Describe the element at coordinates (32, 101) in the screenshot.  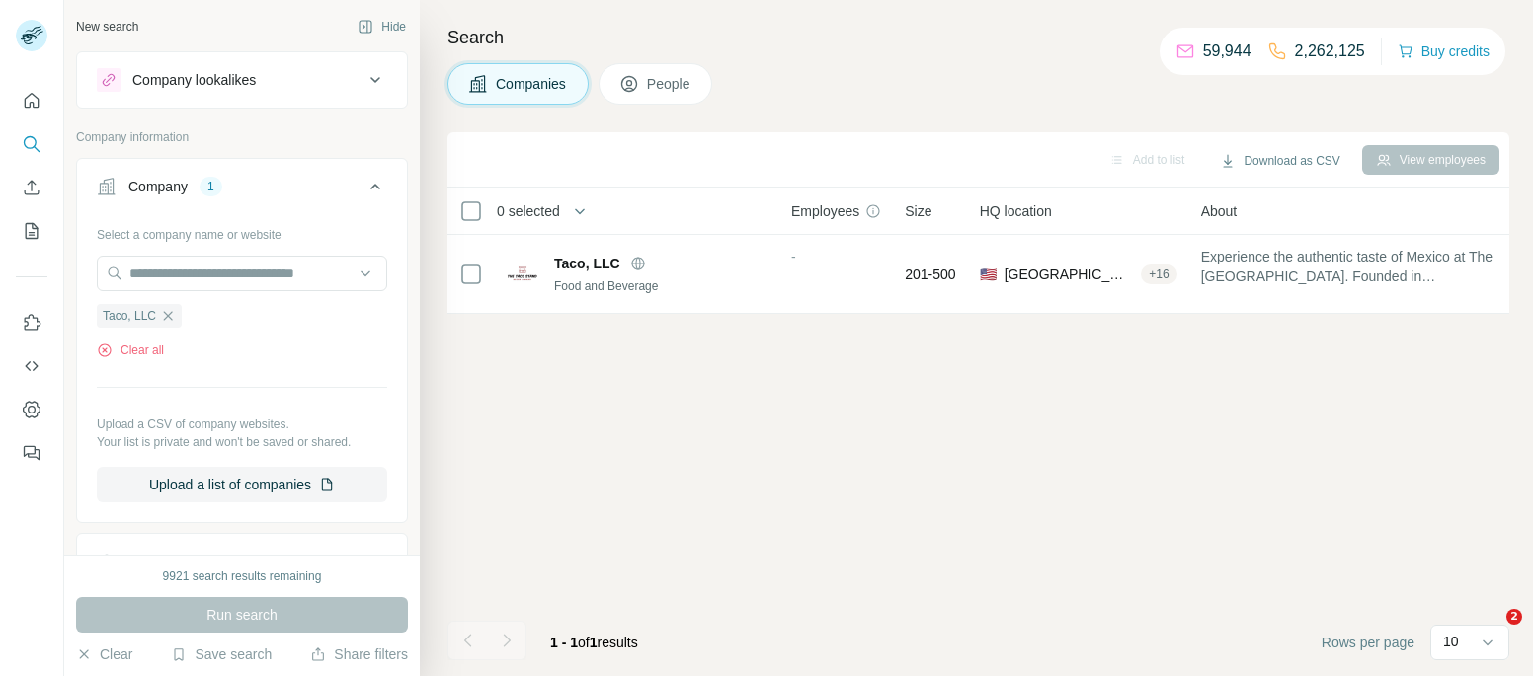
I see `button: Quick start` at that location.